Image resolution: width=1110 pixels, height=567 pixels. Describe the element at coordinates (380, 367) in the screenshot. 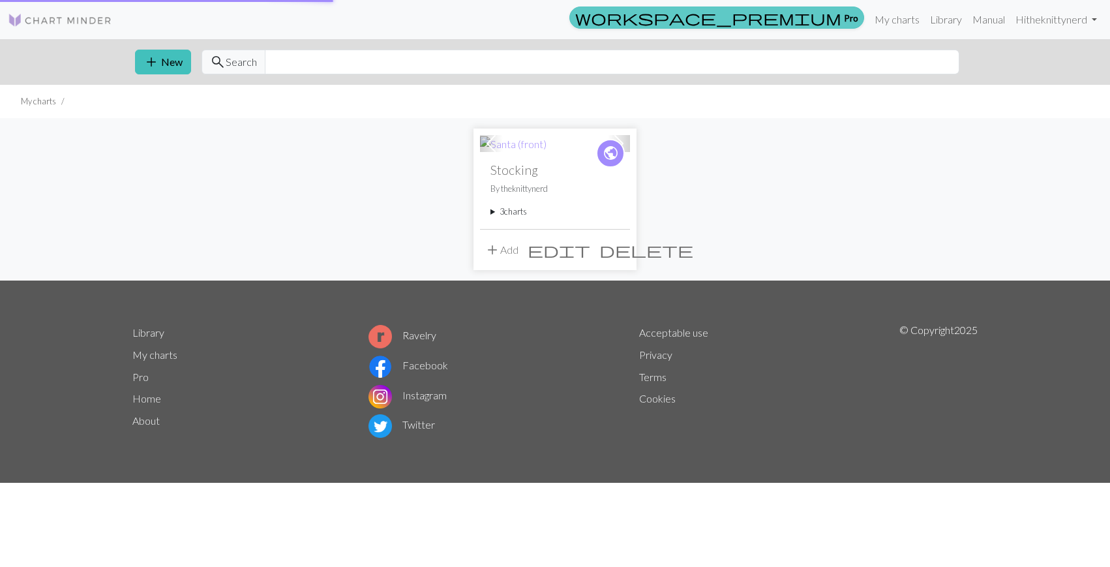

I see `img: Facebook logo` at that location.